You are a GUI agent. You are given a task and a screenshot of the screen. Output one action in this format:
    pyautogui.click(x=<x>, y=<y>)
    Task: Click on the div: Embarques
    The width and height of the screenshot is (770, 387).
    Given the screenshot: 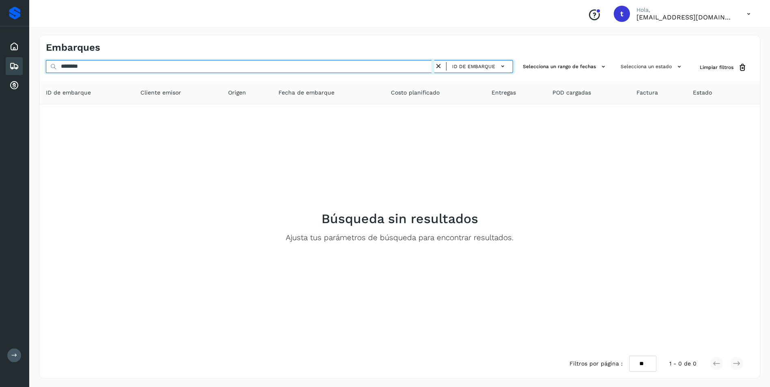 What is the action you would take?
    pyautogui.click(x=14, y=66)
    